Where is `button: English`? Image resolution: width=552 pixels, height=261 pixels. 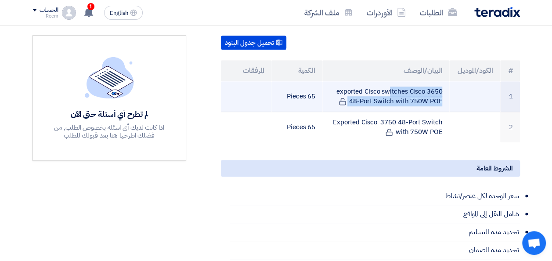 button: English is located at coordinates (123, 13).